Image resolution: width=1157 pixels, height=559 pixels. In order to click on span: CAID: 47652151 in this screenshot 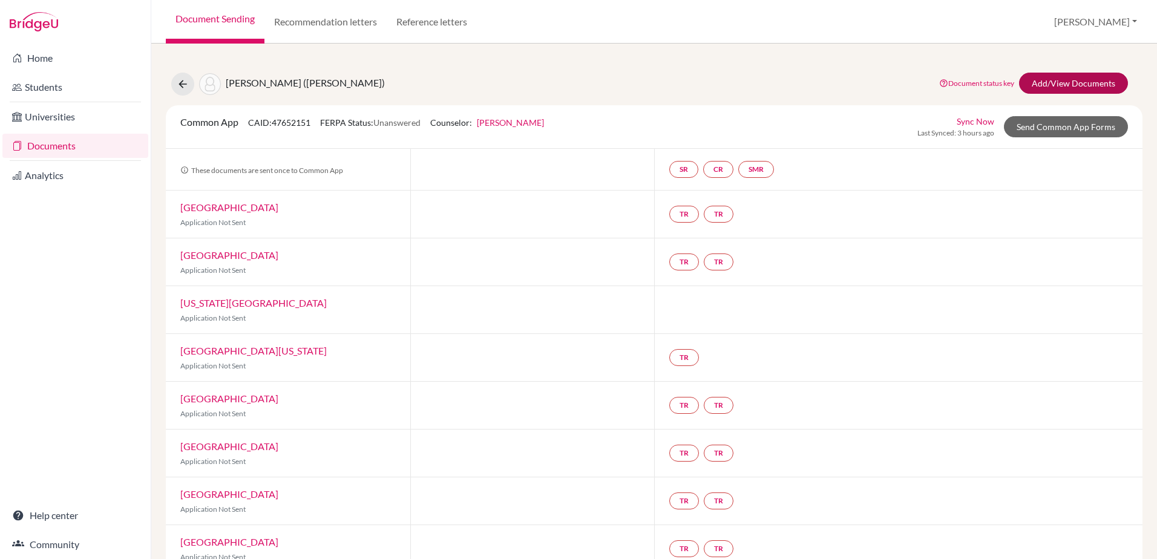, I will do `click(279, 122)`.